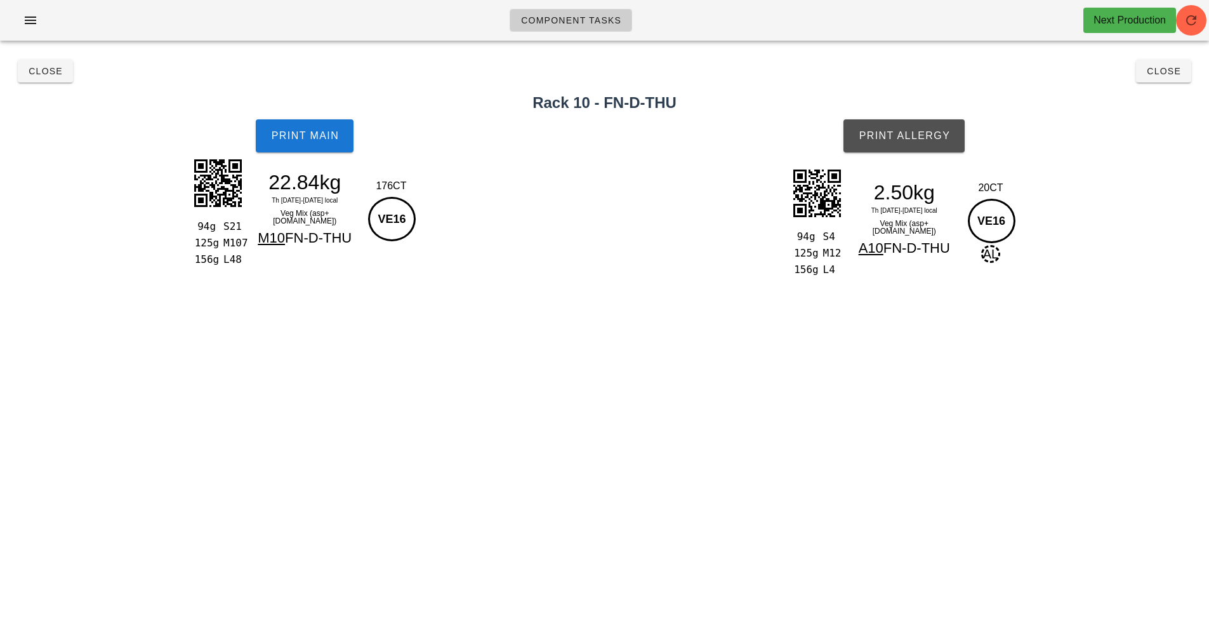 The height and width of the screenshot is (628, 1209). Describe the element at coordinates (1130, 20) in the screenshot. I see `div: Next Production` at that location.